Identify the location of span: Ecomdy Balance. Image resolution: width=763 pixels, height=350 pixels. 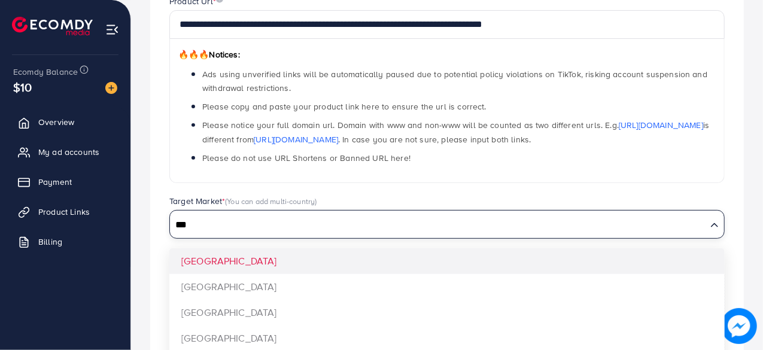
(45, 72).